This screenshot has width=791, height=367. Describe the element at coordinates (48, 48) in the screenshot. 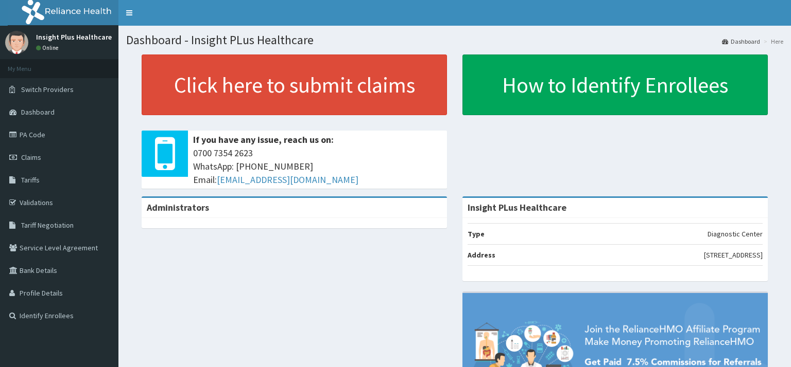

I see `a: Online` at that location.